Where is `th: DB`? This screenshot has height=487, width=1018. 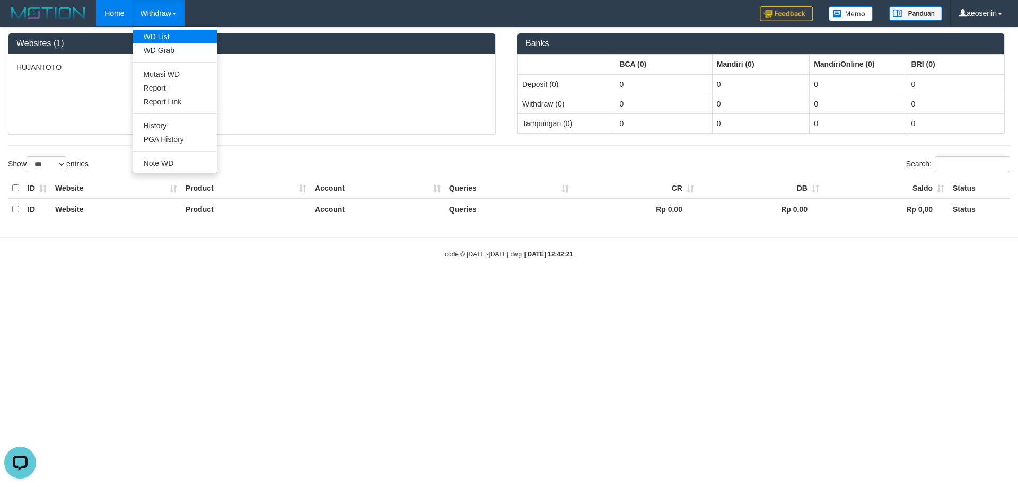 th: DB is located at coordinates (761, 188).